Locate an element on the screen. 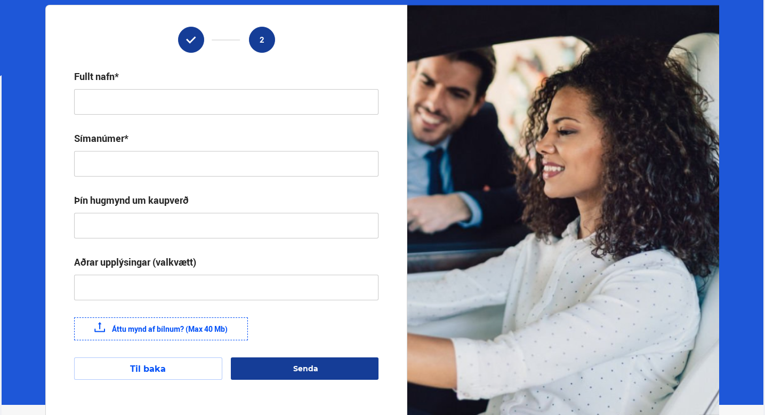  button: Senda is located at coordinates (304, 368).